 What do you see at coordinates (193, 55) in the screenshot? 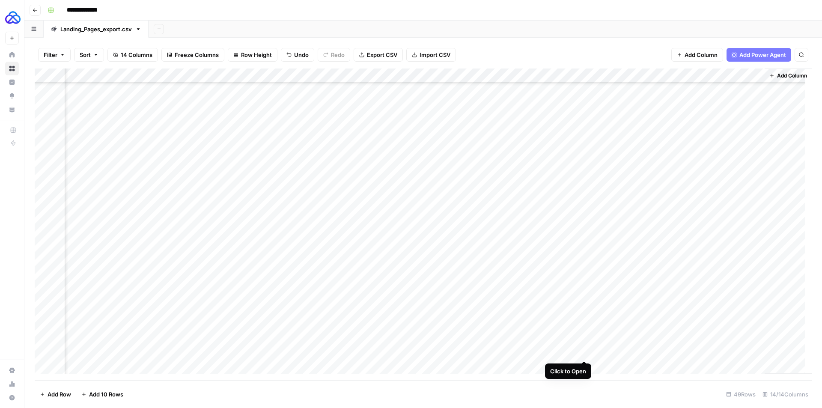
I see `button: Freeze Columns` at bounding box center [193, 55].